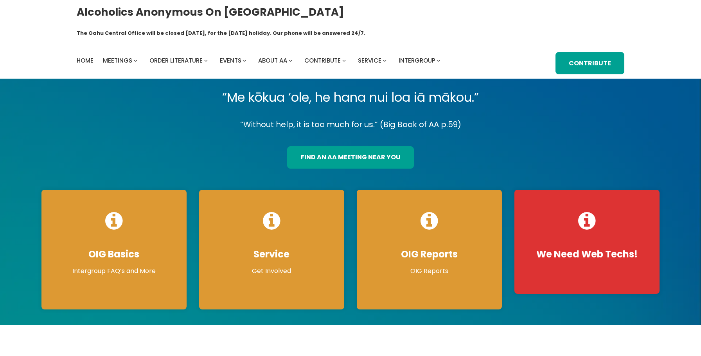 The height and width of the screenshot is (356, 701). What do you see at coordinates (114, 254) in the screenshot?
I see `h4: OIG Basics` at bounding box center [114, 254].